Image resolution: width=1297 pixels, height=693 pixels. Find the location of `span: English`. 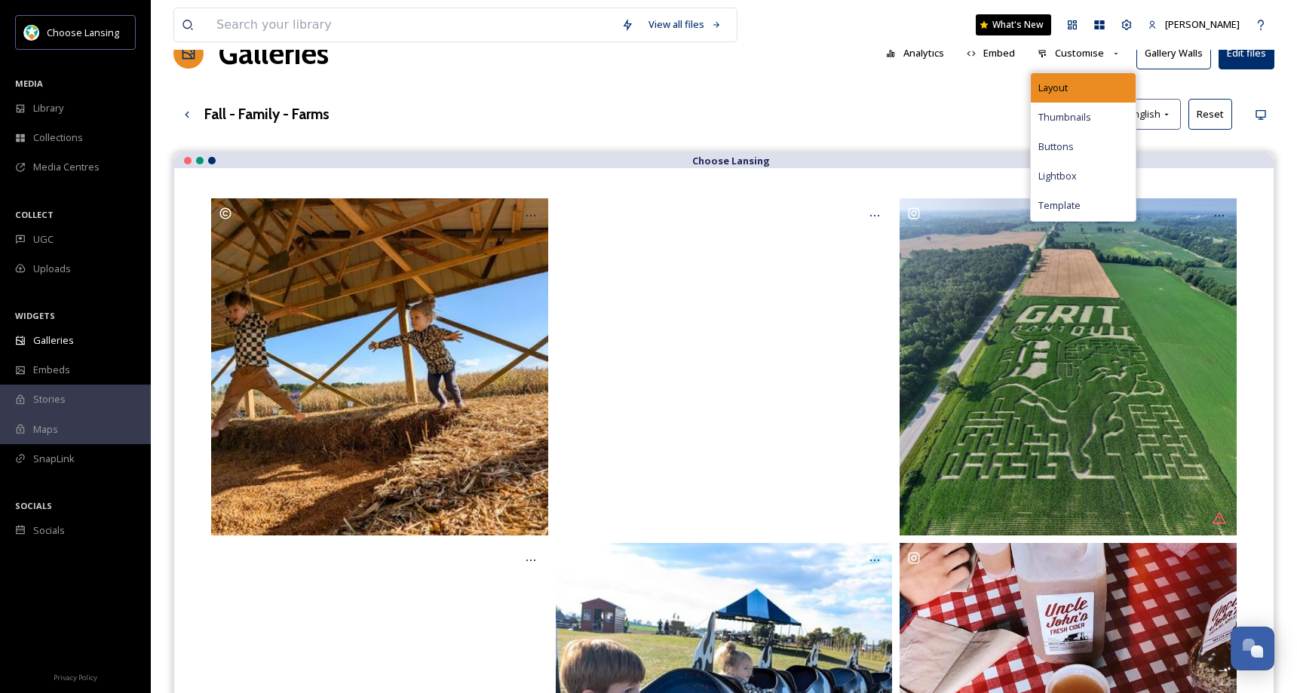

span: English is located at coordinates (1144, 114).